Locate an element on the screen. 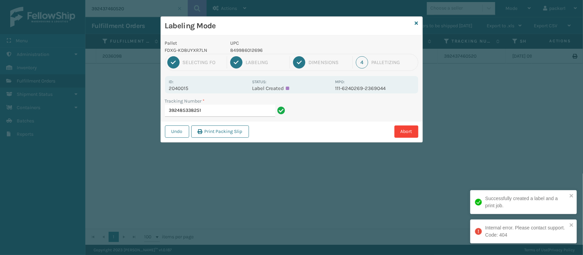  button: Undo is located at coordinates (177, 132).